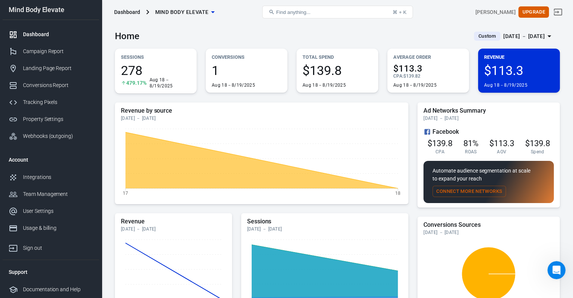  I want to click on div: Webhooks (outgoing), so click(58, 136).